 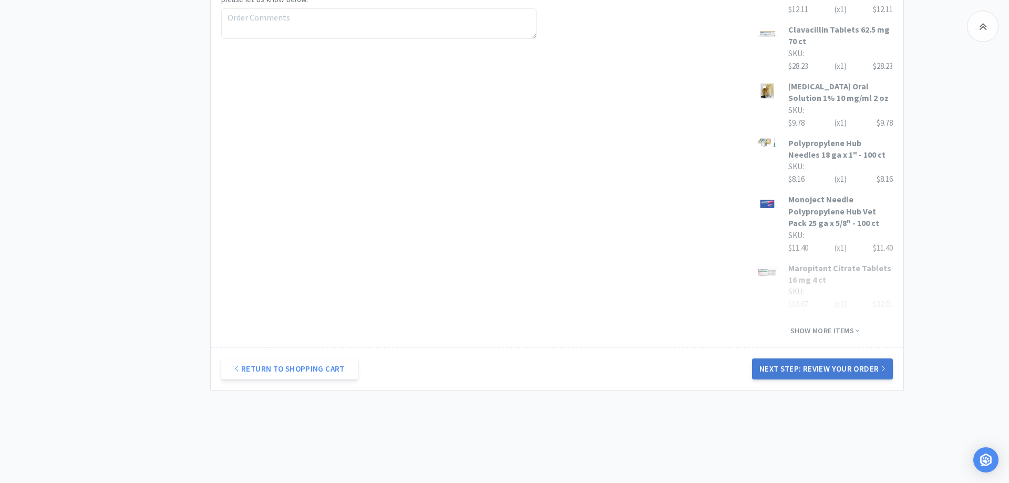 What do you see at coordinates (767, 142) in the screenshot?
I see `img: 0fc1fbd098e947feb074497b7d4ff903_111417.jpeg` at bounding box center [767, 142].